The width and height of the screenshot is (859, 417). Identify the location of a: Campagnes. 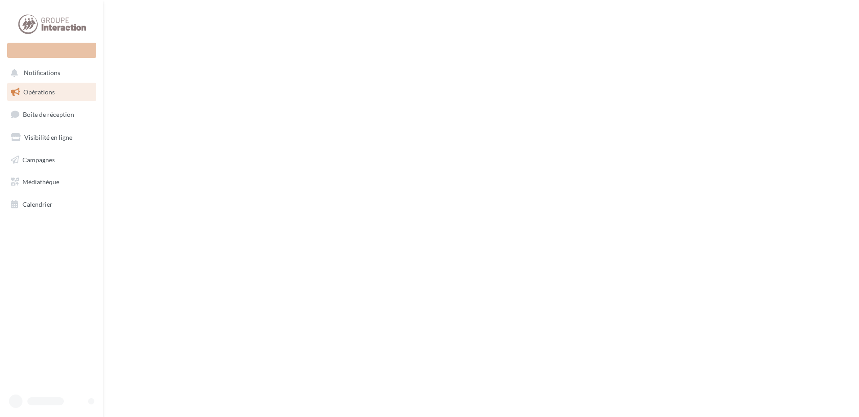
(52, 160).